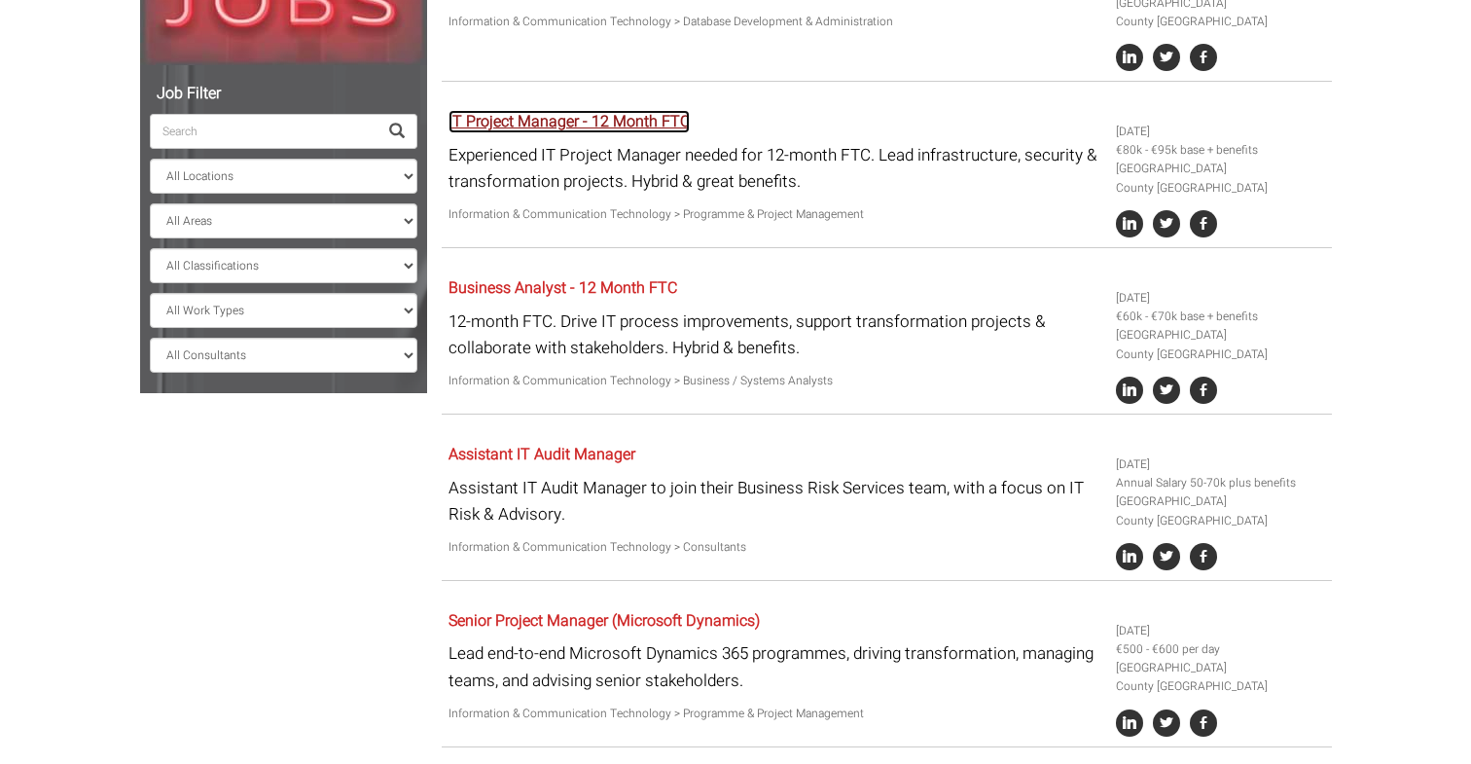  I want to click on a: Business Analyst - 12 Month FTC, so click(562, 288).